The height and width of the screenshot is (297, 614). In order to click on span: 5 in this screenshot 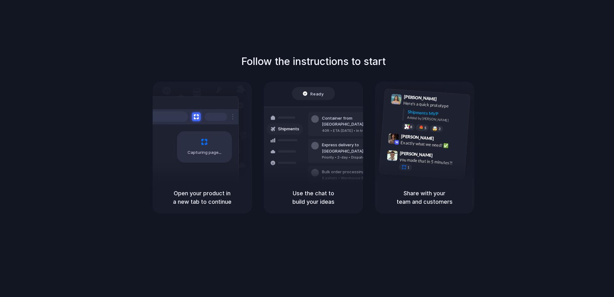, I will do `click(425, 127)`.